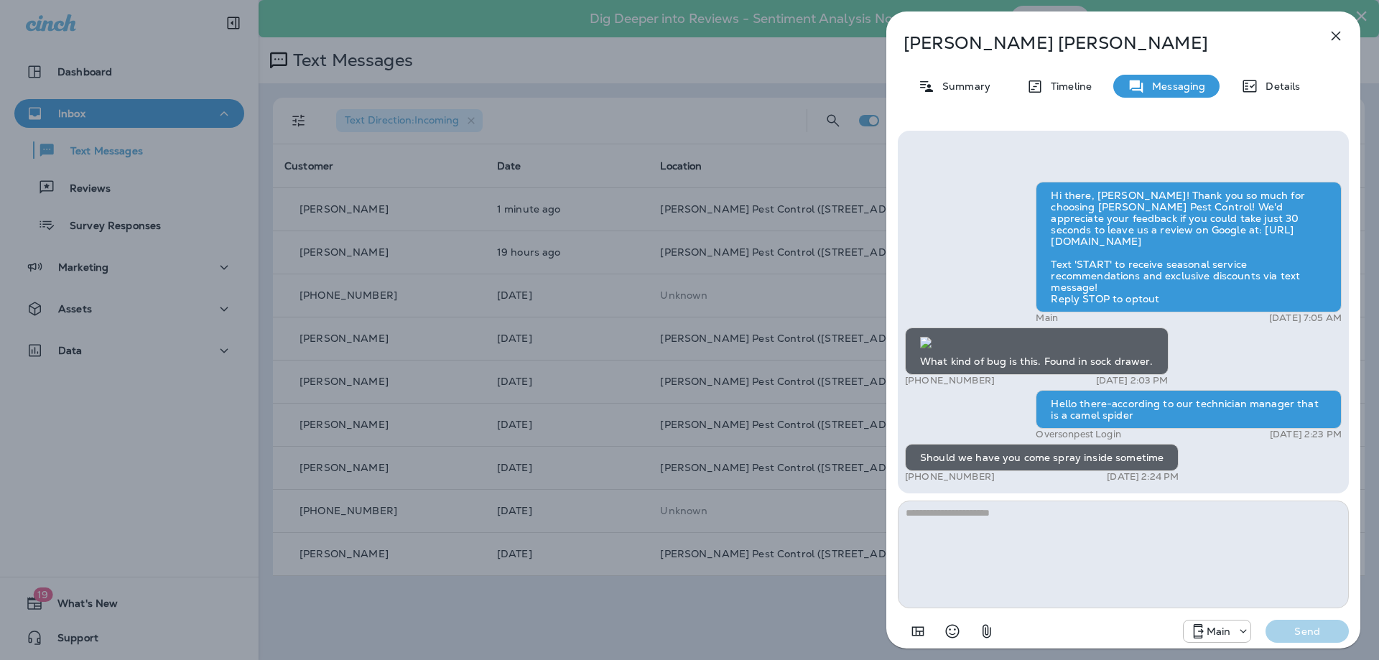  Describe the element at coordinates (918, 631) in the screenshot. I see `button: Add in a premade template` at that location.